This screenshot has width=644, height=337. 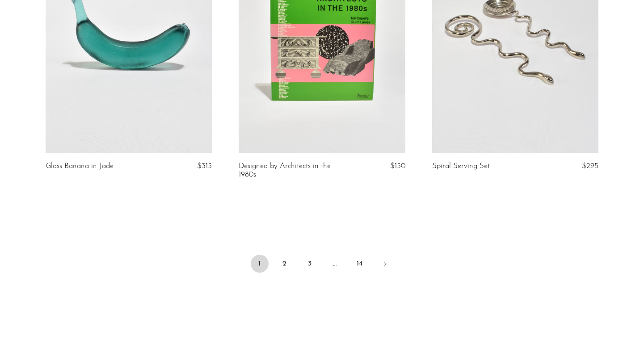 I want to click on a: 3, so click(x=310, y=264).